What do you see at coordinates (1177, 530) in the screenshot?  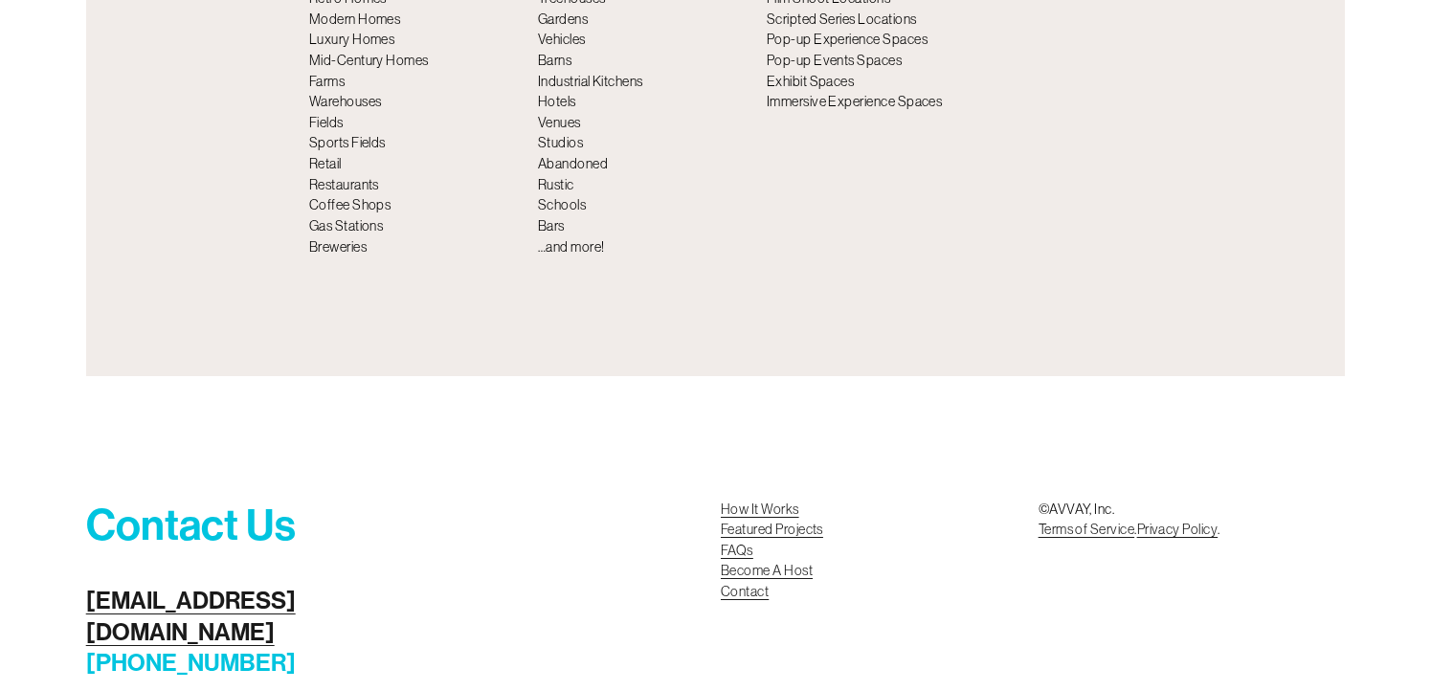 I see `a: Privacy Policy` at bounding box center [1177, 530].